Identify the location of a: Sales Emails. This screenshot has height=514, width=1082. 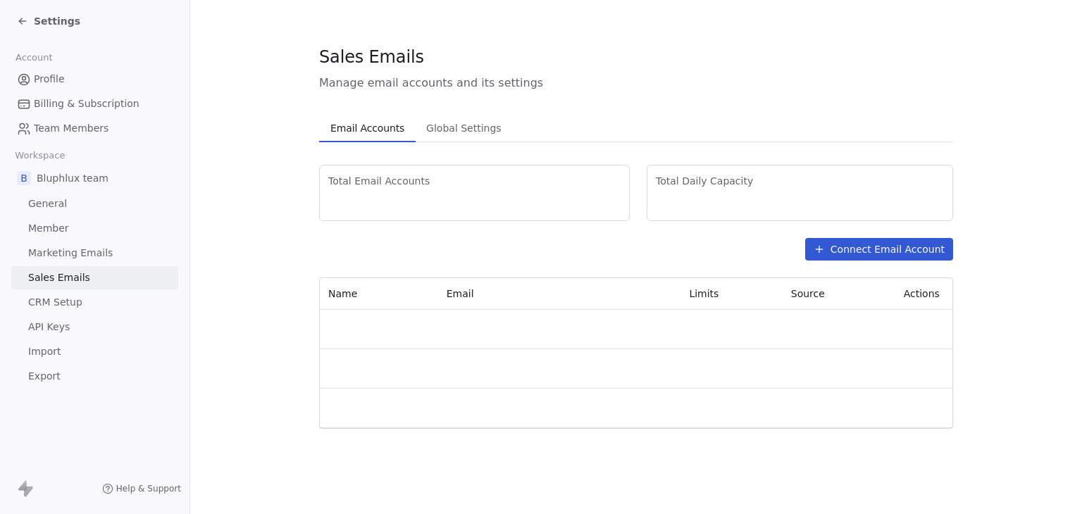
(94, 277).